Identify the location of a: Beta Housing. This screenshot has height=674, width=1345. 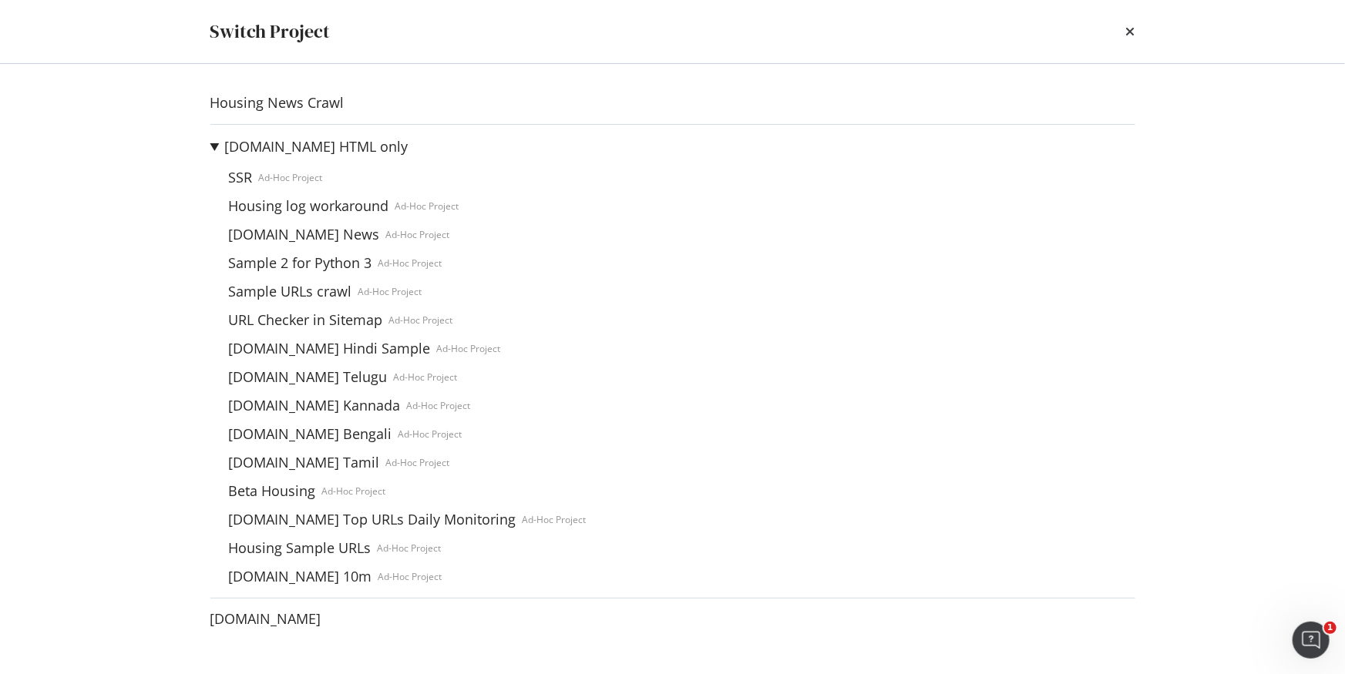
(272, 491).